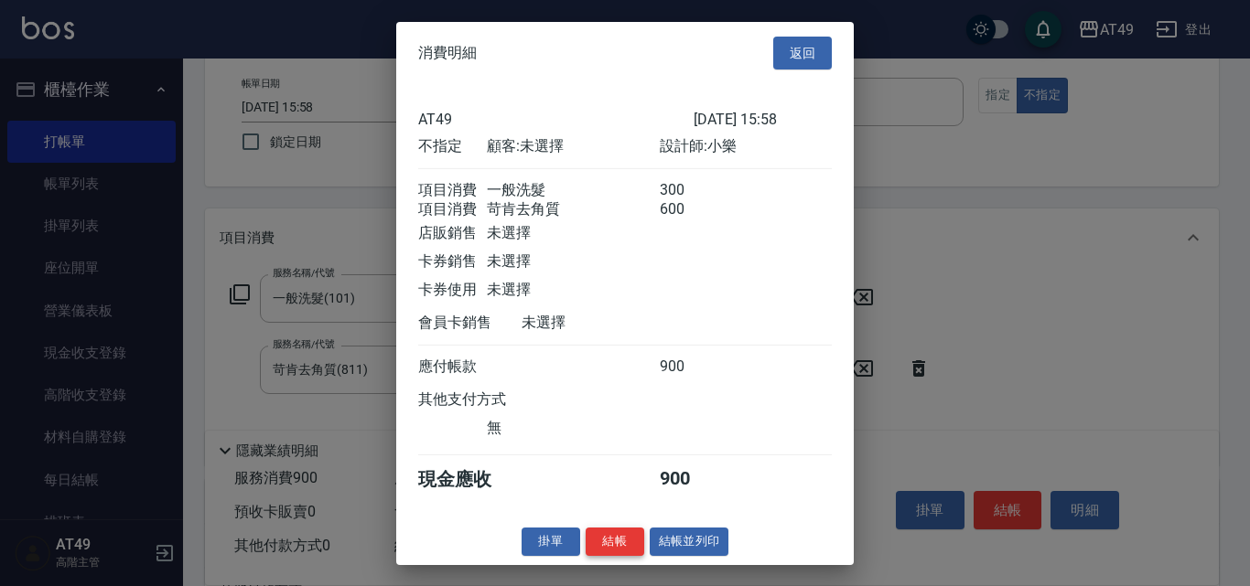 The width and height of the screenshot is (1250, 586). I want to click on div: 設計師: 小樂, so click(746, 146).